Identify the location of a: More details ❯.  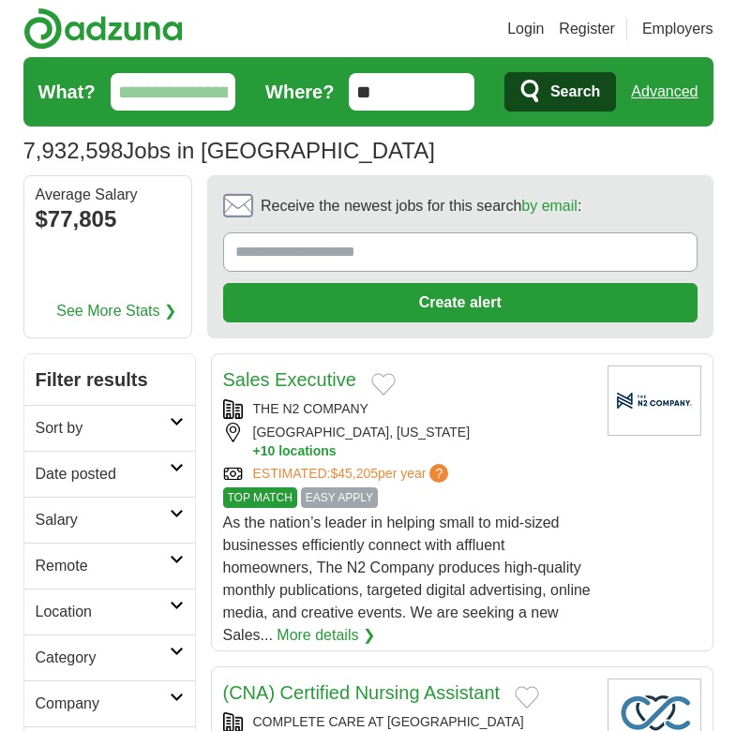
(325, 636).